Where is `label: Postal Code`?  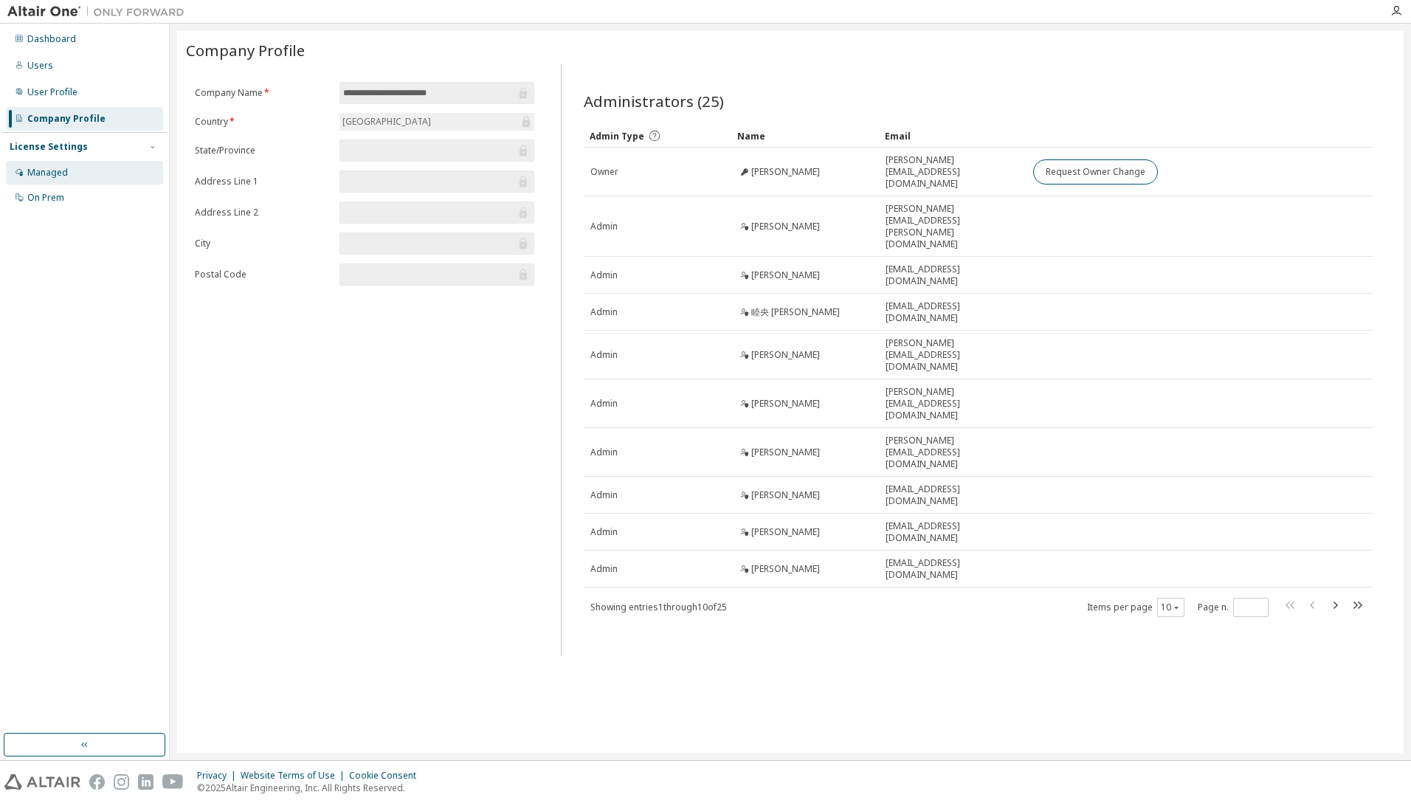 label: Postal Code is located at coordinates (263, 275).